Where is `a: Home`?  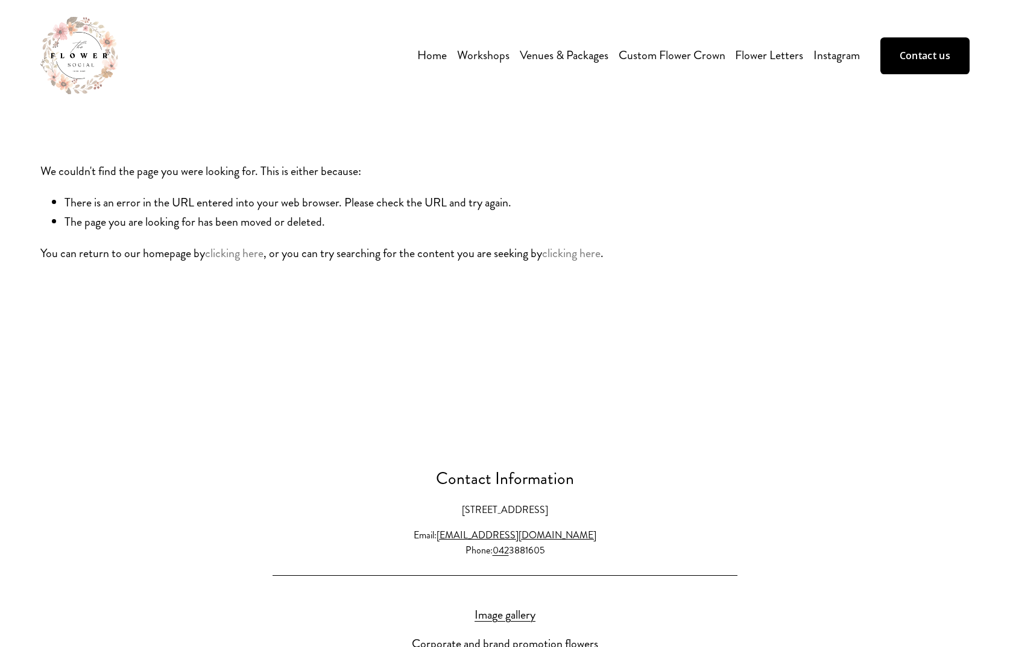
a: Home is located at coordinates (432, 55).